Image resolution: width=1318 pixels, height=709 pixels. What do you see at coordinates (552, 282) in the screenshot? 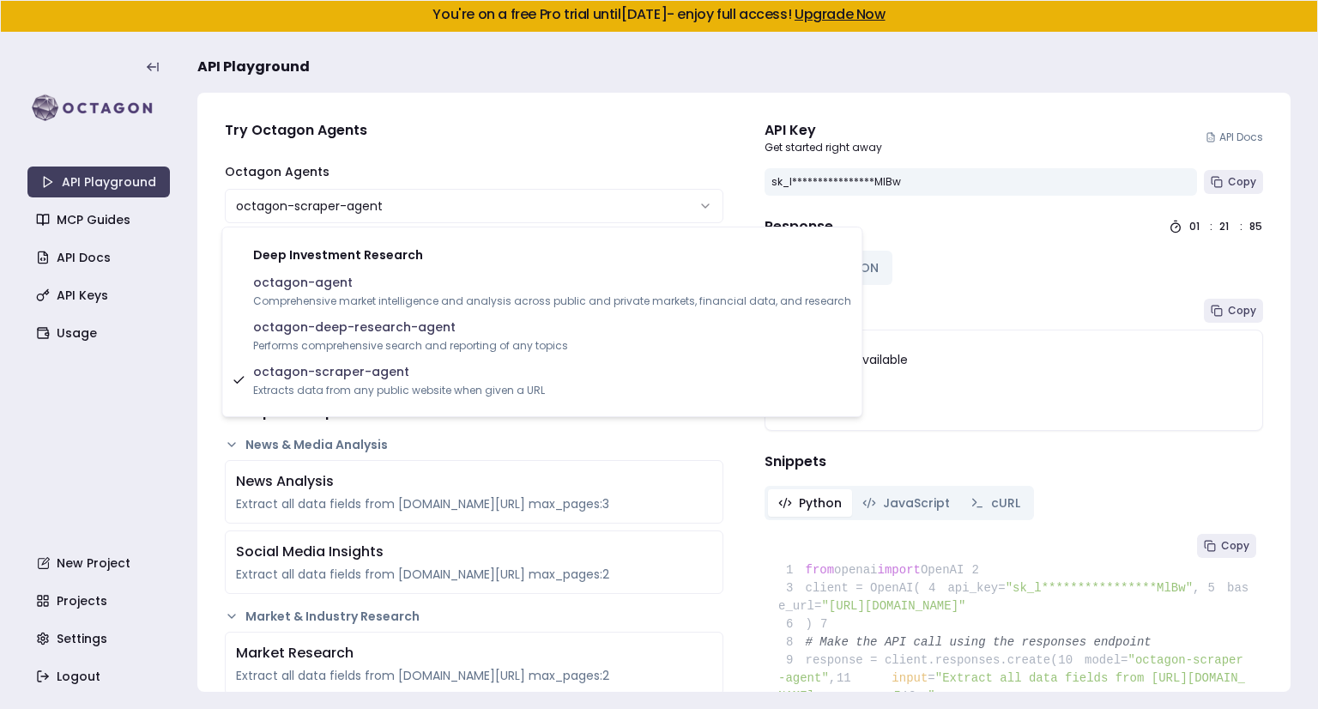
I see `span: octagon-agent` at bounding box center [552, 282].